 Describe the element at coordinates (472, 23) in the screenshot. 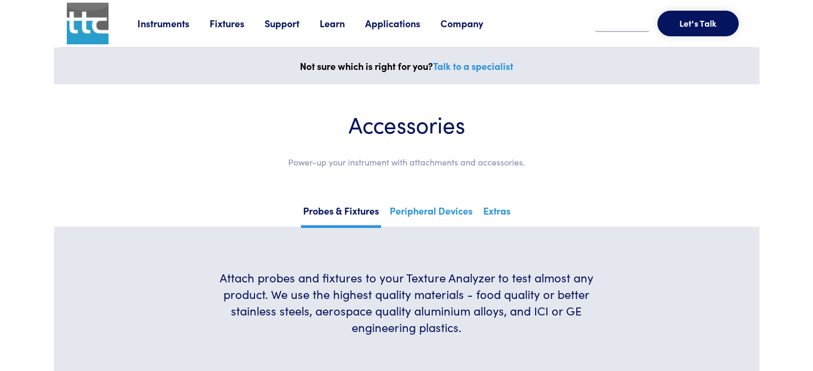

I see `a: Company` at that location.